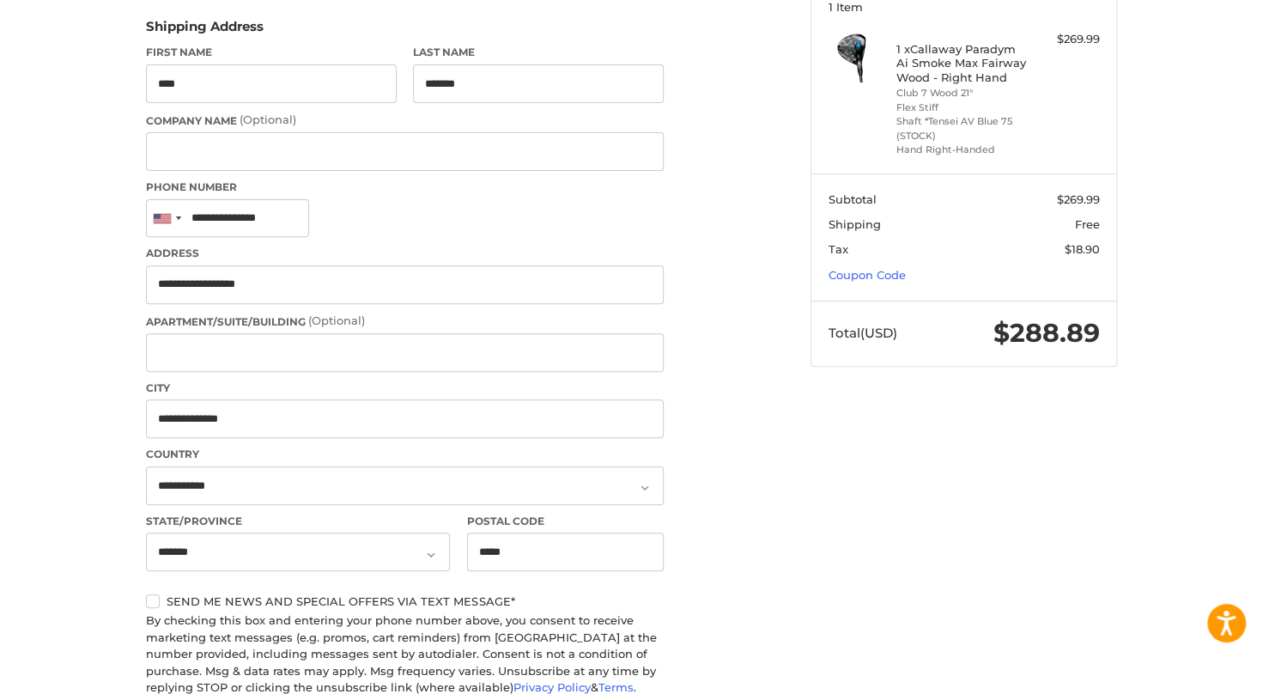  Describe the element at coordinates (539, 52) in the screenshot. I see `label: Last Name` at that location.